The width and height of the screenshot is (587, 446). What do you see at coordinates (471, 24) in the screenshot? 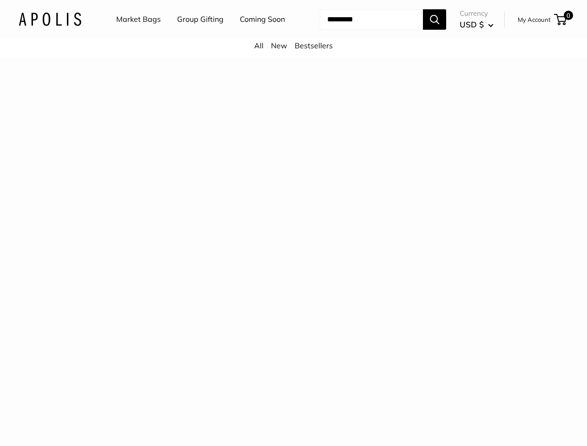
I see `span: USD $` at bounding box center [471, 24].